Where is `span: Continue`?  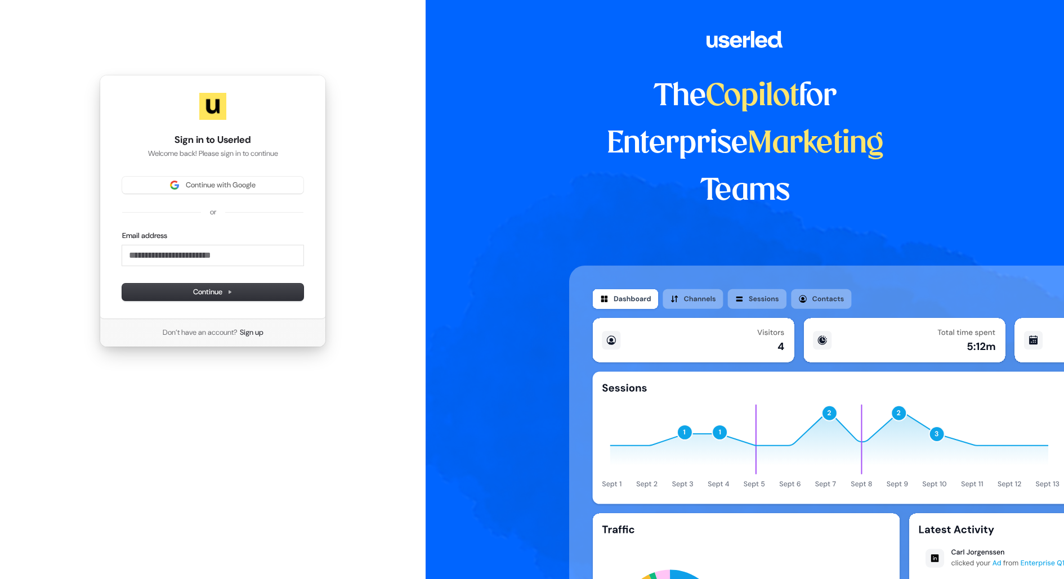 span: Continue is located at coordinates (213, 292).